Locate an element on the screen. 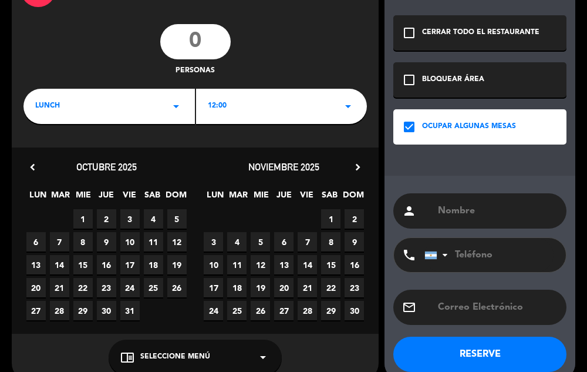 The image size is (587, 372). i: check_box is located at coordinates (409, 127).